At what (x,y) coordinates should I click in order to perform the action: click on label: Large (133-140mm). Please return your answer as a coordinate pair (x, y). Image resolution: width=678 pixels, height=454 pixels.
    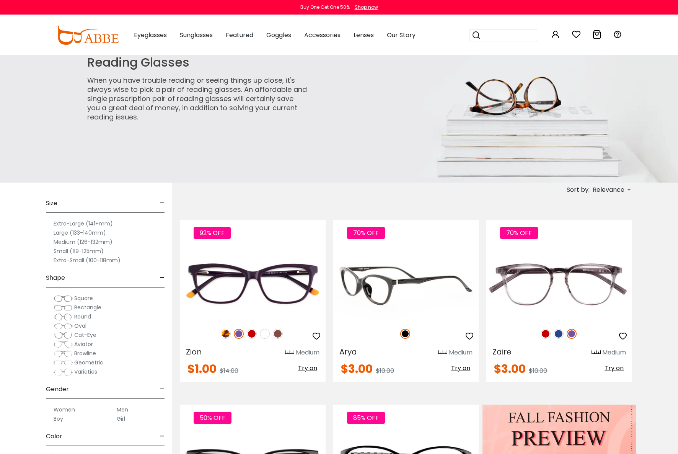
    Looking at the image, I should click on (80, 233).